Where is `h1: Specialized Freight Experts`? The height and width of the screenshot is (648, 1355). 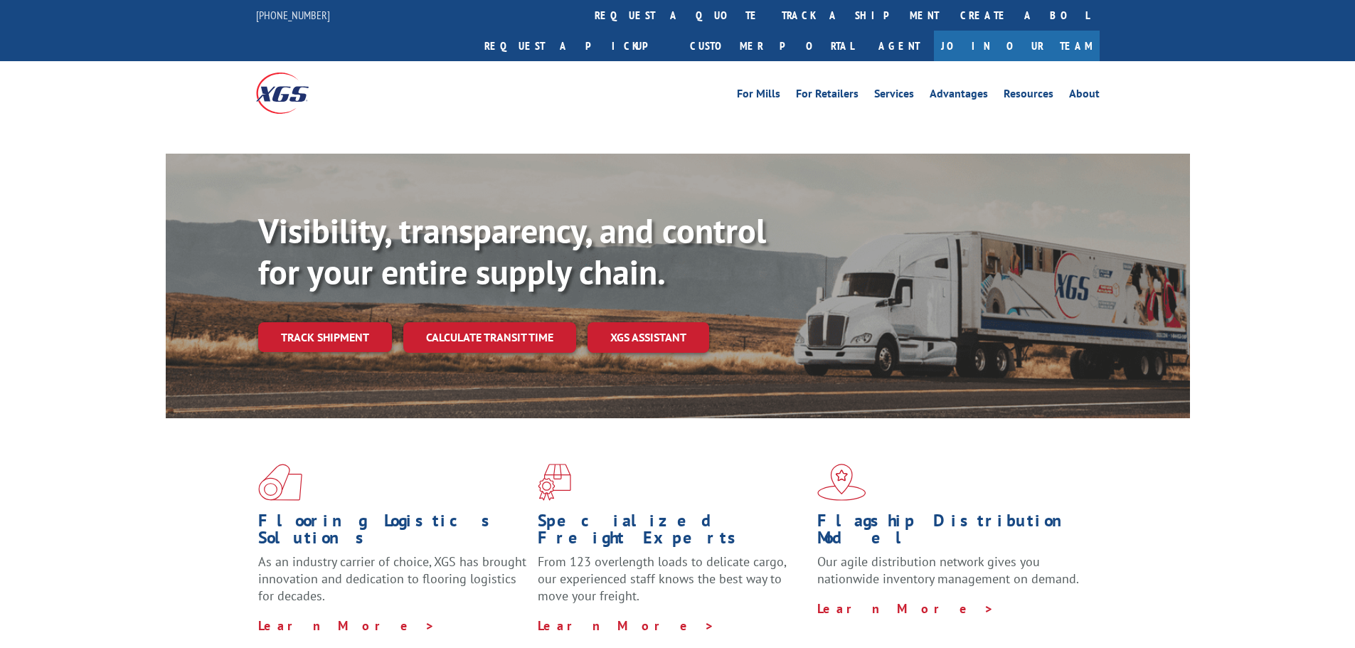 h1: Specialized Freight Experts is located at coordinates (672, 533).